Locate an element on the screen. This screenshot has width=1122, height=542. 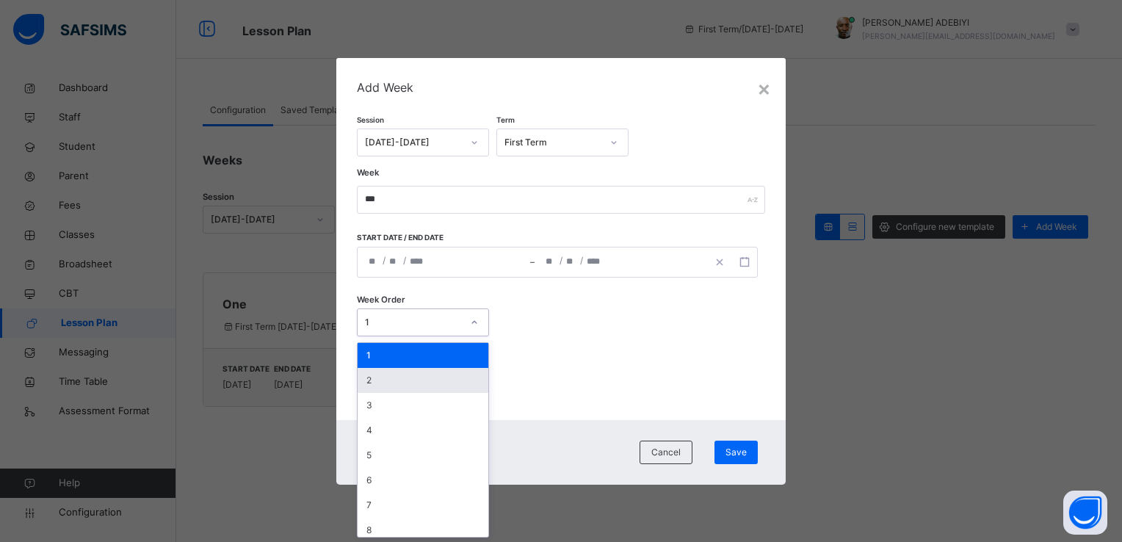
span: Week Order is located at coordinates (381, 300).